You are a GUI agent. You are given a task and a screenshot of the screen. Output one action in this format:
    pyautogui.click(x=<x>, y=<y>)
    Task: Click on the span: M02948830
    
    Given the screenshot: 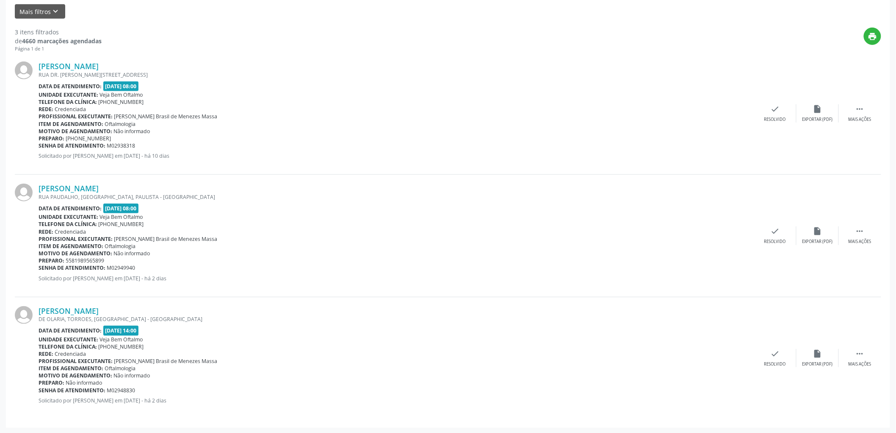 What is the action you would take?
    pyautogui.click(x=121, y=390)
    